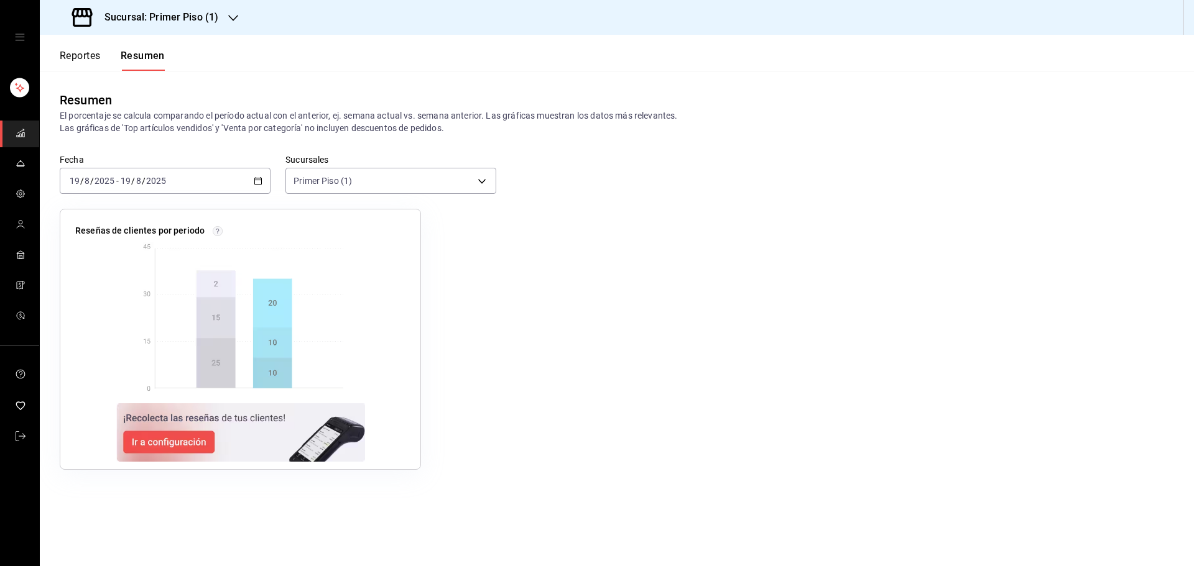  I want to click on p: El porcentaje se calcula comparando el período actual con el anterior, ej. semana actual vs. sema..., so click(617, 122).